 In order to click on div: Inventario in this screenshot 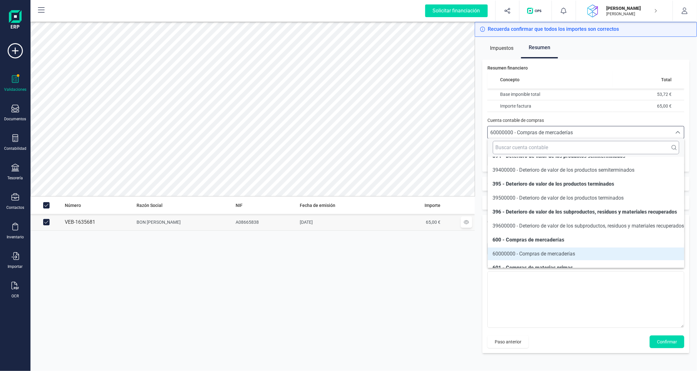, I will do `click(15, 237)`.